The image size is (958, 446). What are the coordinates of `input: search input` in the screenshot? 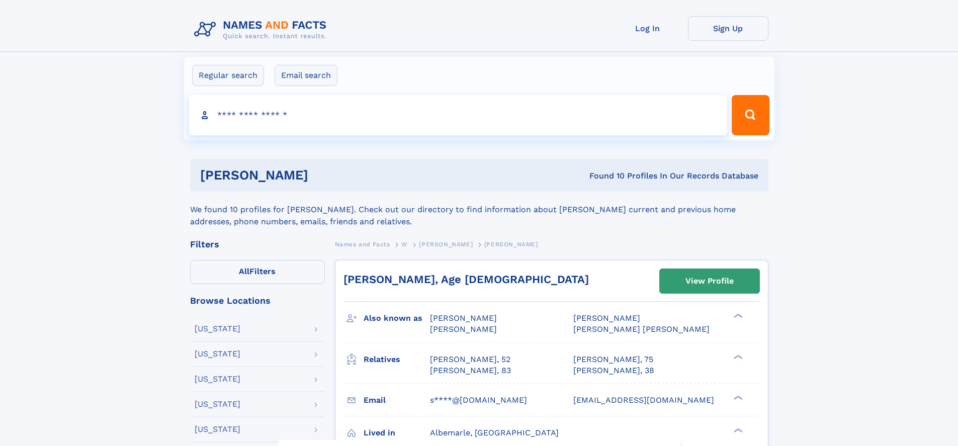 It's located at (458, 115).